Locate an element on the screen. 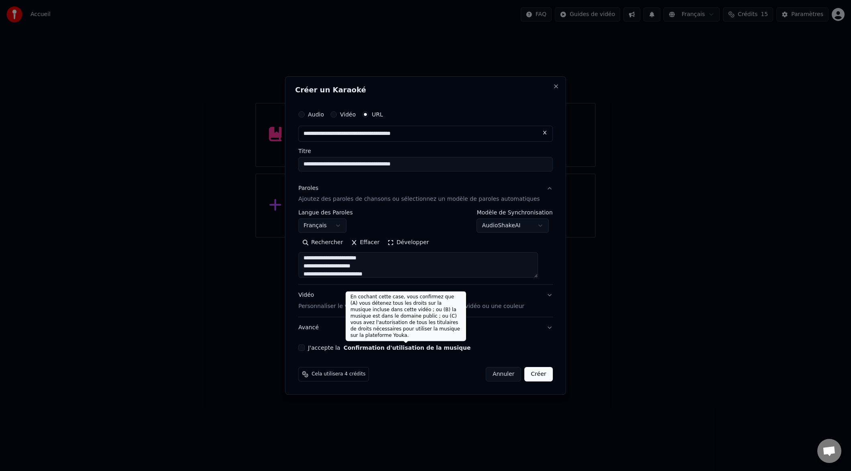 The image size is (851, 471). button: Effacer is located at coordinates (365, 243).